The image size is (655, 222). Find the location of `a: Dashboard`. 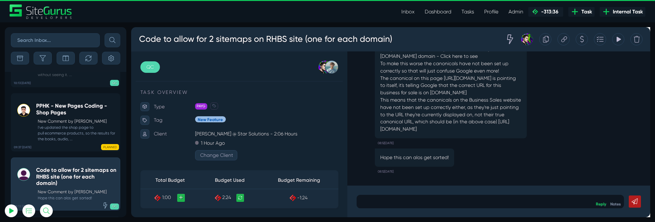

a: Dashboard is located at coordinates (438, 12).